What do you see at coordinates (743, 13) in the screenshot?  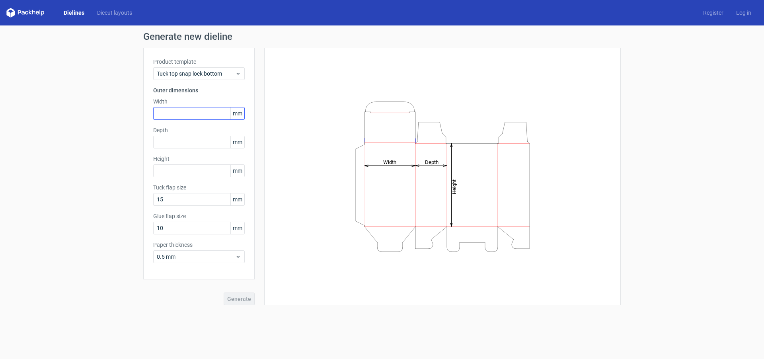 I see `a: Log in` at bounding box center [743, 13].